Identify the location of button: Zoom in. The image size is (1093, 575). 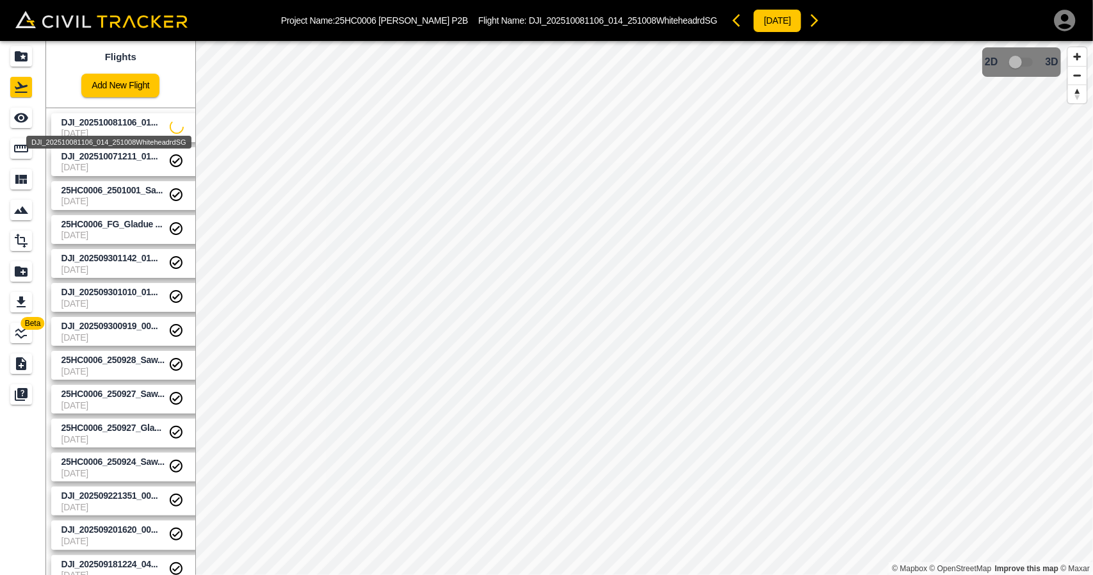
(1077, 56).